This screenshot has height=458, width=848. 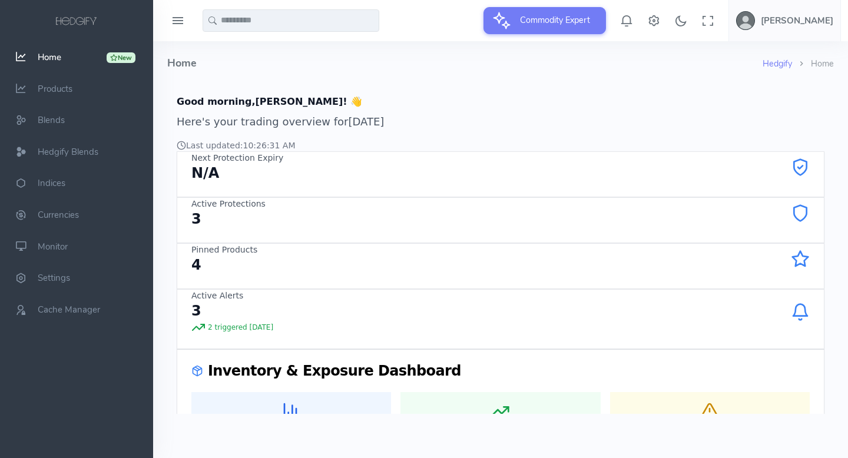 What do you see at coordinates (57, 180) in the screenshot?
I see `p: 4` at bounding box center [57, 180].